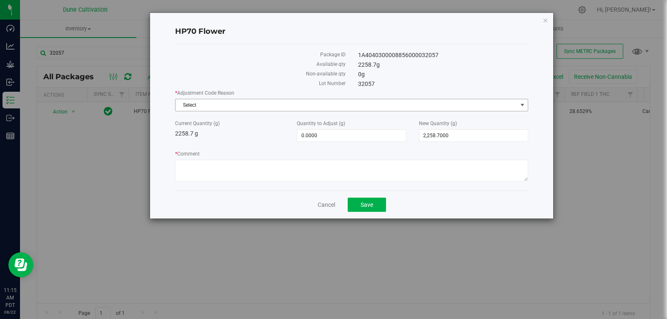  What do you see at coordinates (351, 123) in the screenshot?
I see `label: Quantity to Adjust (g)` at bounding box center [351, 123].